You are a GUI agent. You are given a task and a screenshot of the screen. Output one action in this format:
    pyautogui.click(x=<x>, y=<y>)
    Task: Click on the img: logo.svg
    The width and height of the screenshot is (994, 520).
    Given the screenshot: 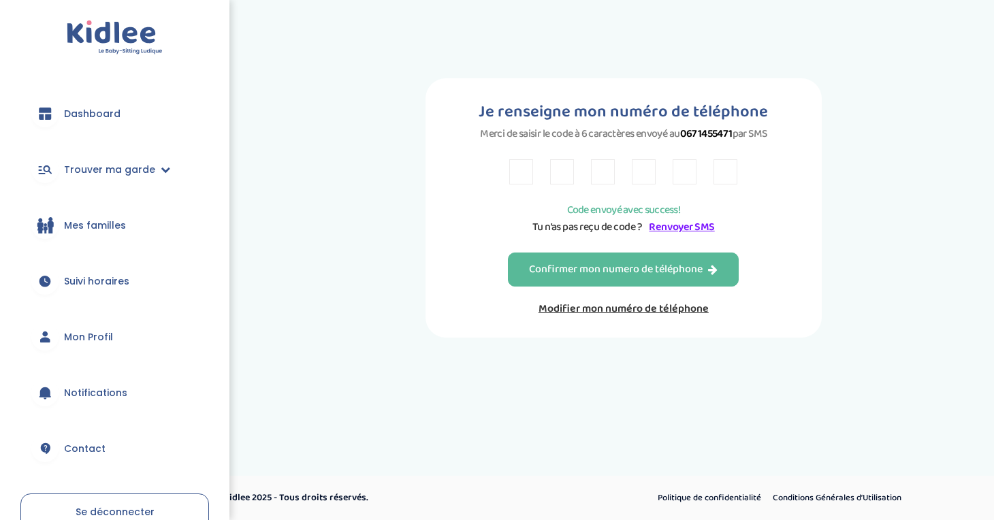 What is the action you would take?
    pyautogui.click(x=114, y=37)
    